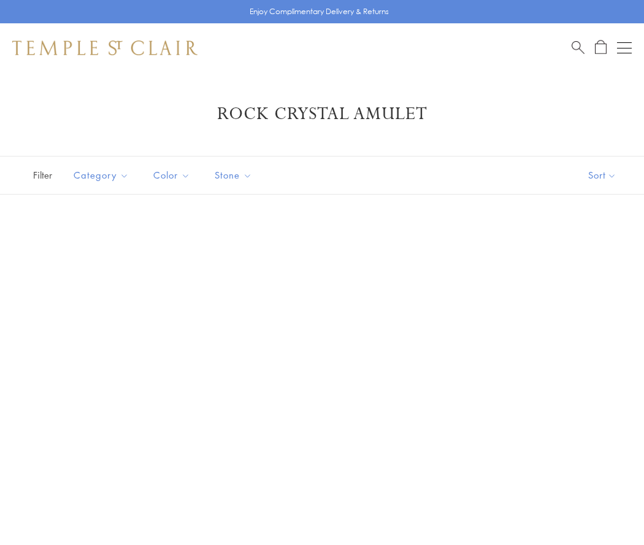 Image resolution: width=644 pixels, height=545 pixels. Describe the element at coordinates (235, 175) in the screenshot. I see `span: Stone` at that location.